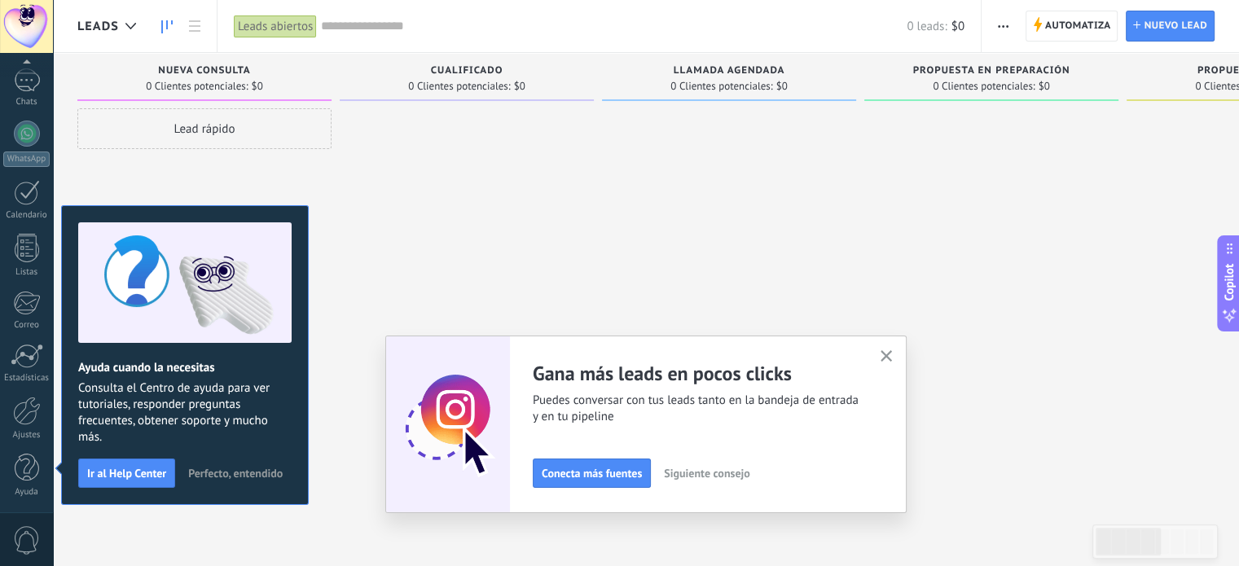 The height and width of the screenshot is (566, 1239). What do you see at coordinates (185, 413) in the screenshot?
I see `span: Consulta el Centro de ayuda para ver tutoriales, responder preguntas frecuentes, obtener soporte ...` at bounding box center [185, 413].